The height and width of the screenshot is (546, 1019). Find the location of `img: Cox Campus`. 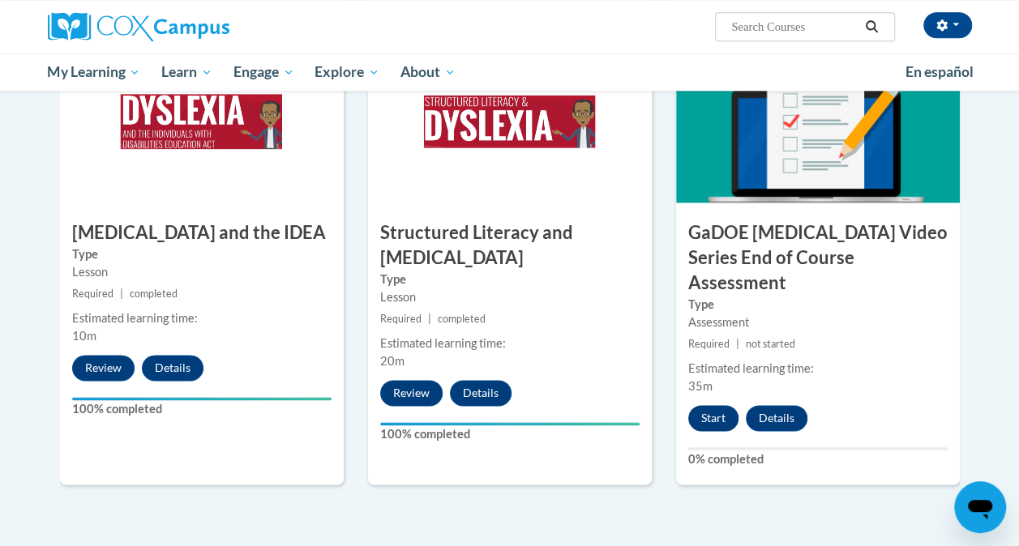

img: Cox Campus is located at coordinates (139, 27).